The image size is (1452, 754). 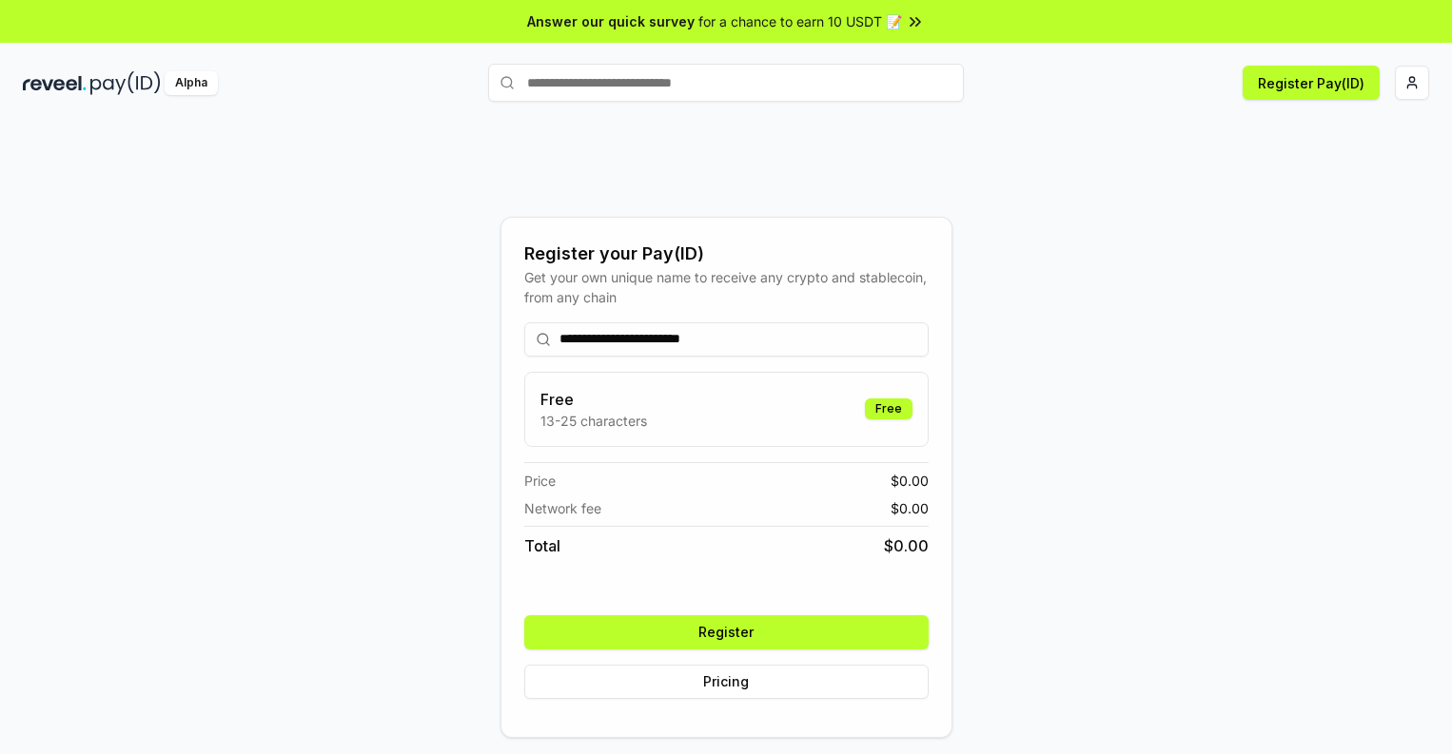 I want to click on button: Register Pay(ID), so click(x=1311, y=83).